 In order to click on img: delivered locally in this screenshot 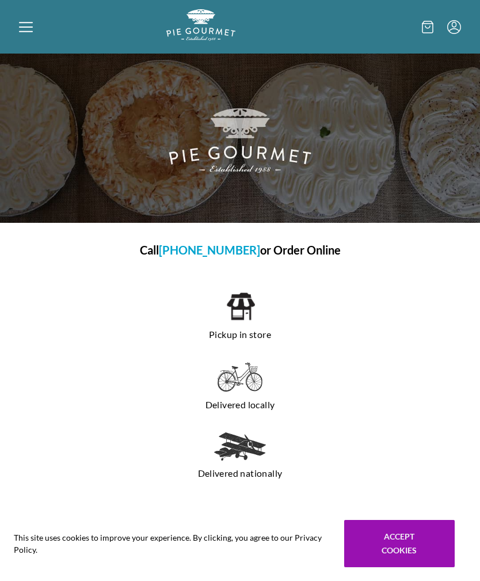, I will do `click(240, 377)`.